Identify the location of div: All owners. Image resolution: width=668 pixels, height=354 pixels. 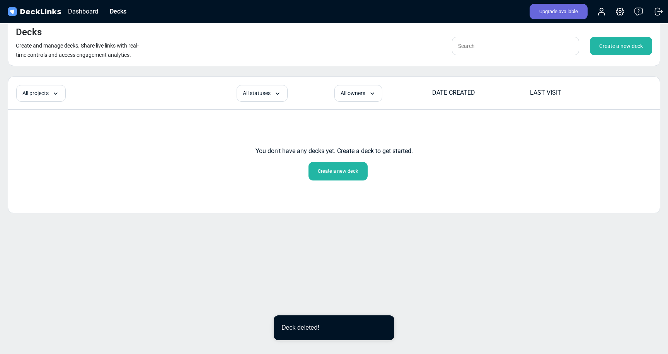
(358, 93).